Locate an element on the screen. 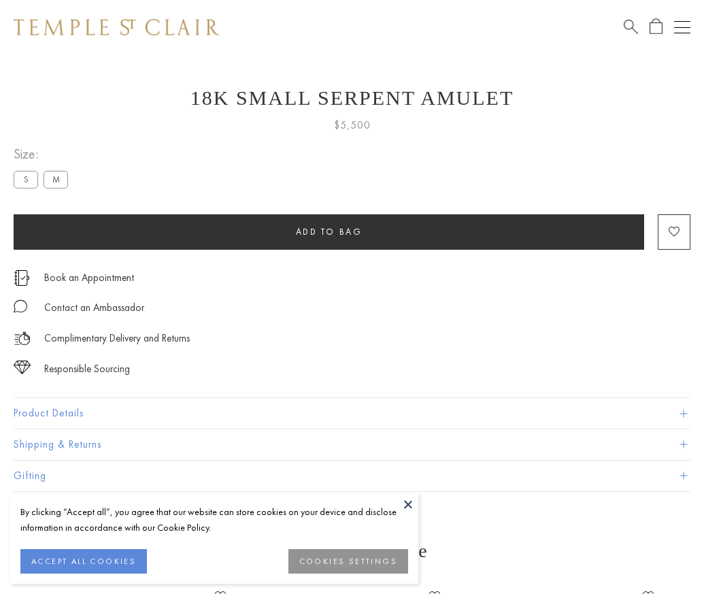 The width and height of the screenshot is (704, 594). button: Add to bag is located at coordinates (328, 232).